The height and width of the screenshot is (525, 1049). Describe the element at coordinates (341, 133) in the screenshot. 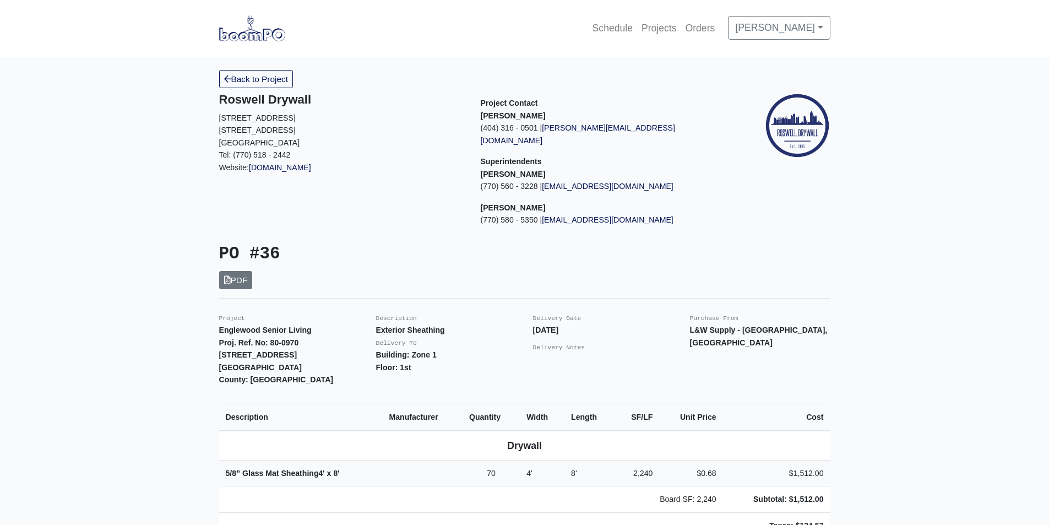

I see `div: Website:` at that location.